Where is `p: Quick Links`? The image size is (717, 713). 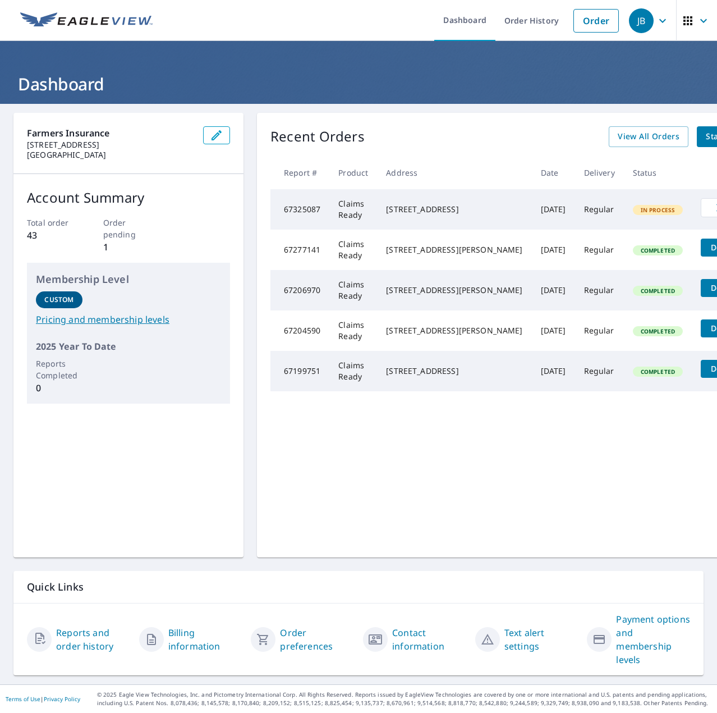 p: Quick Links is located at coordinates (359, 587).